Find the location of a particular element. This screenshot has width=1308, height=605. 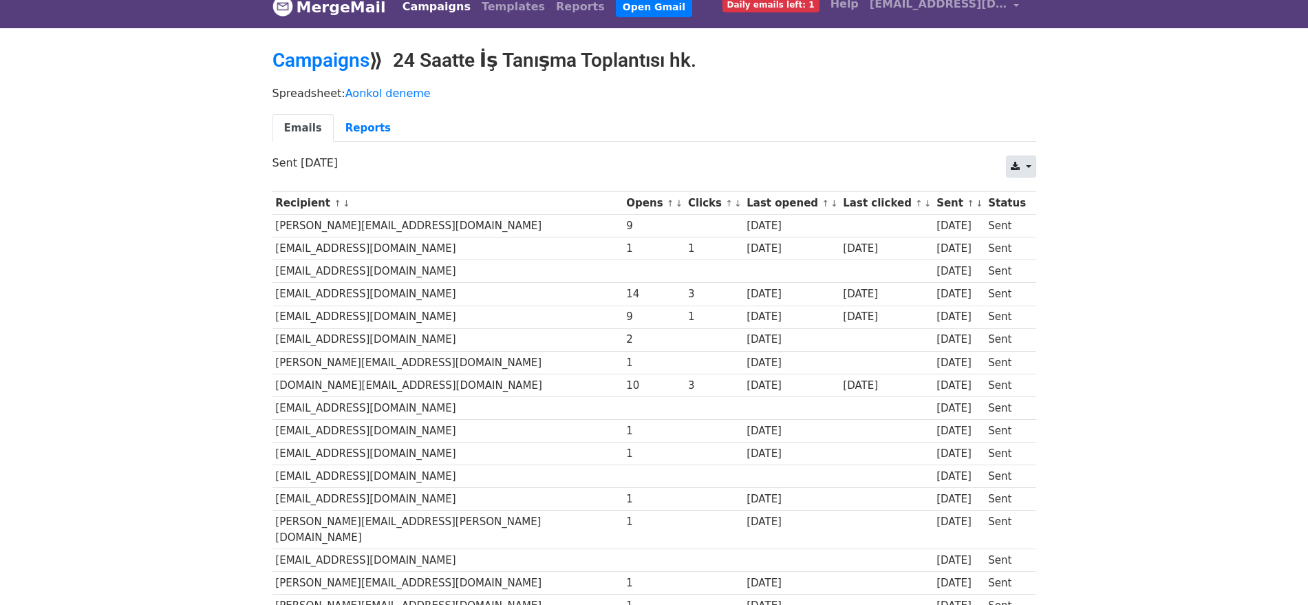

div: 2 is located at coordinates (654, 339).